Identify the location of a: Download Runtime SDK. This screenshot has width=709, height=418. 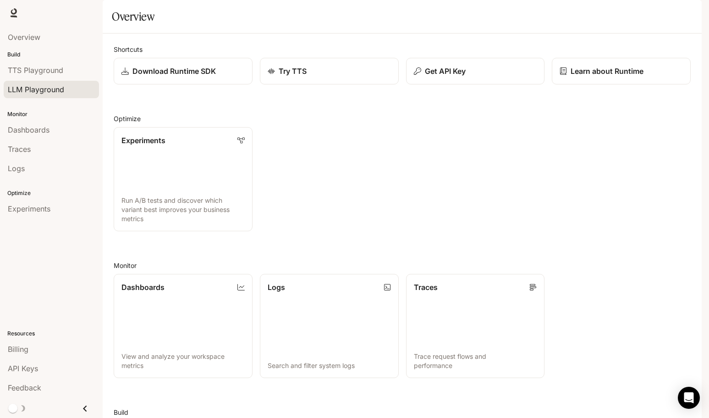
(183, 71).